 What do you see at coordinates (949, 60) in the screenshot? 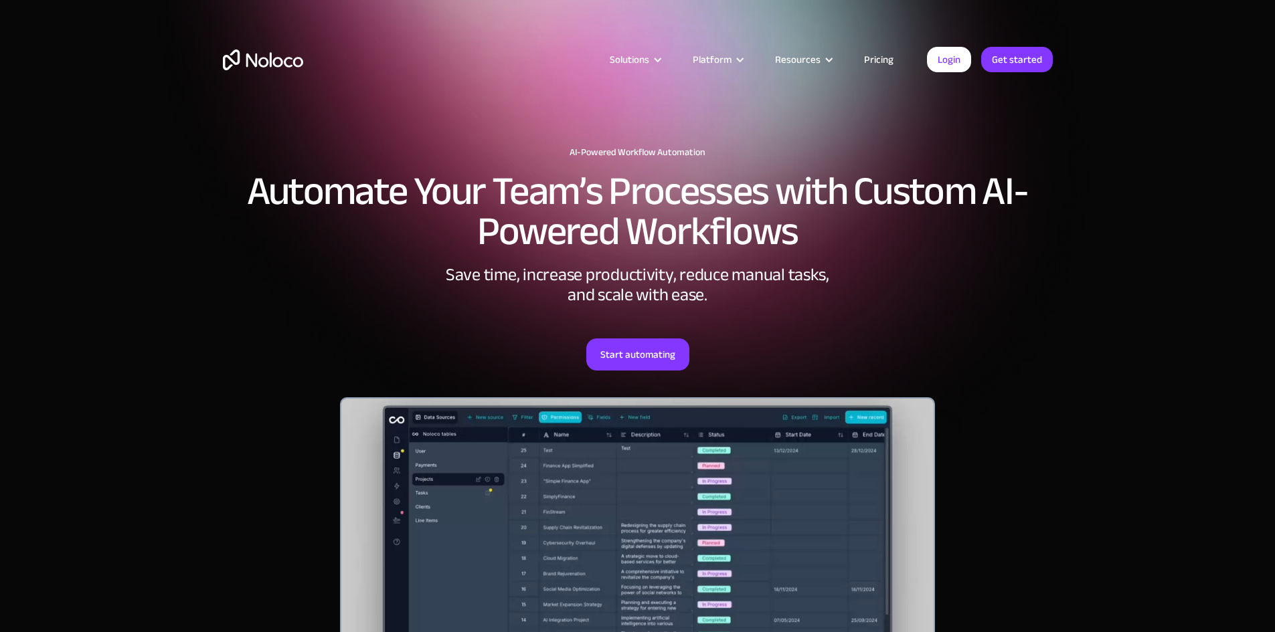
I see `a: Login` at bounding box center [949, 60].